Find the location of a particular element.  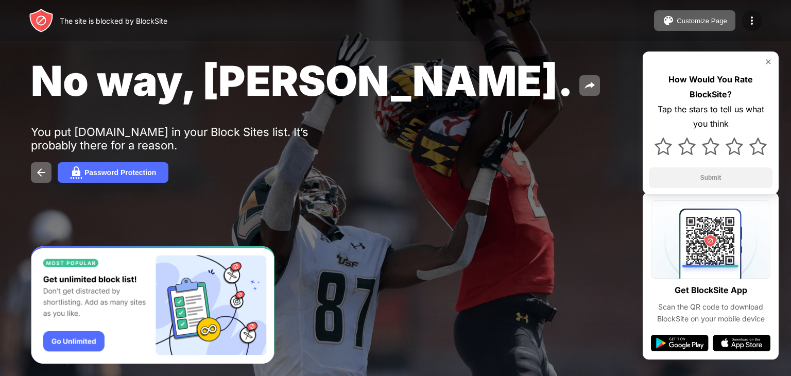

button: Submit is located at coordinates (711, 178).